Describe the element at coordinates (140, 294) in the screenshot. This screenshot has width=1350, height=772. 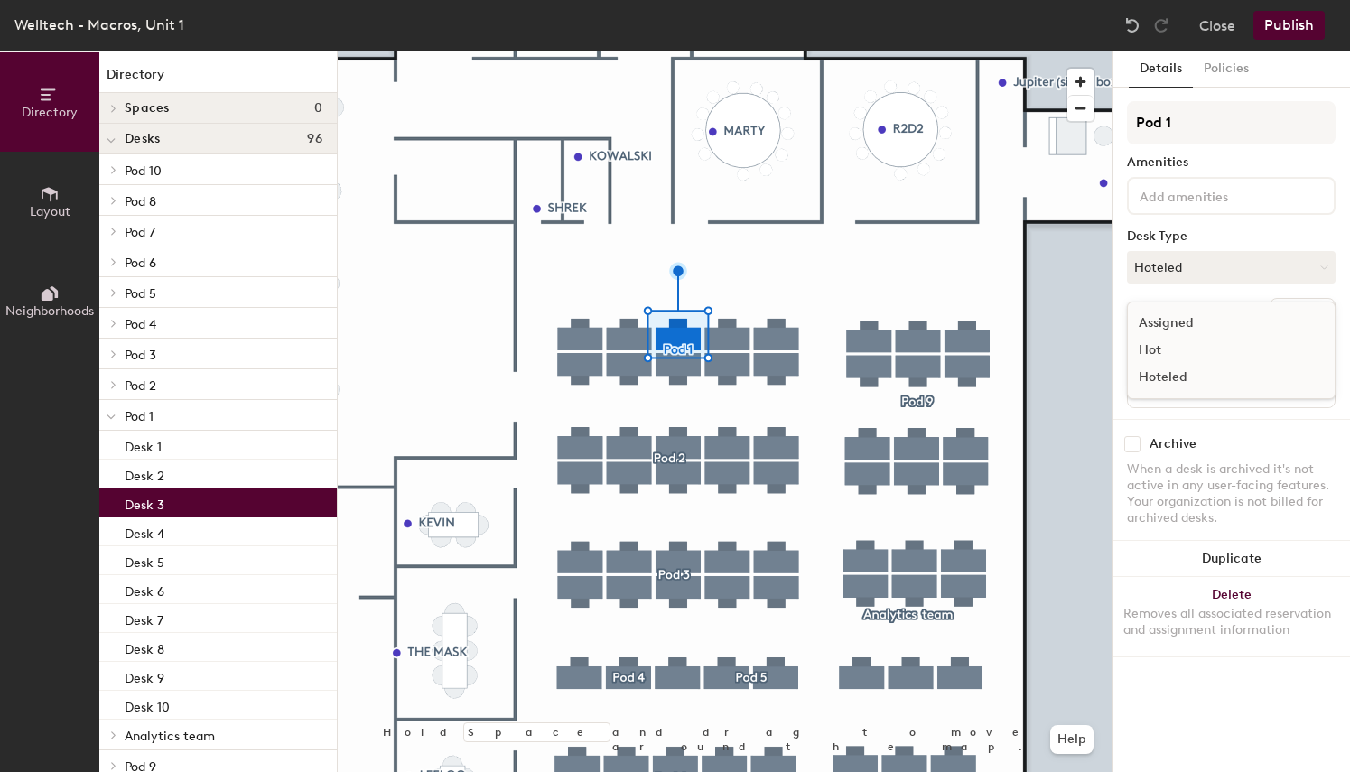
I see `span: Pod 5` at that location.